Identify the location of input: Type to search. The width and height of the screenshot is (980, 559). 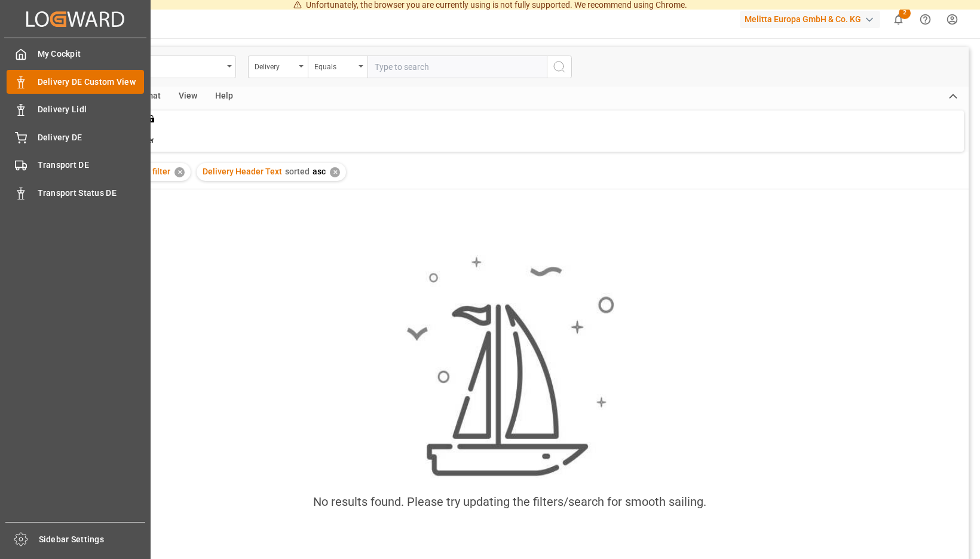
(457, 67).